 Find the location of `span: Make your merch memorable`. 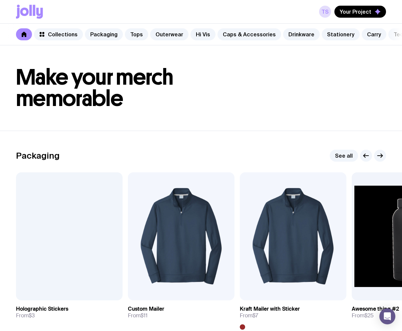

span: Make your merch memorable is located at coordinates (95, 88).